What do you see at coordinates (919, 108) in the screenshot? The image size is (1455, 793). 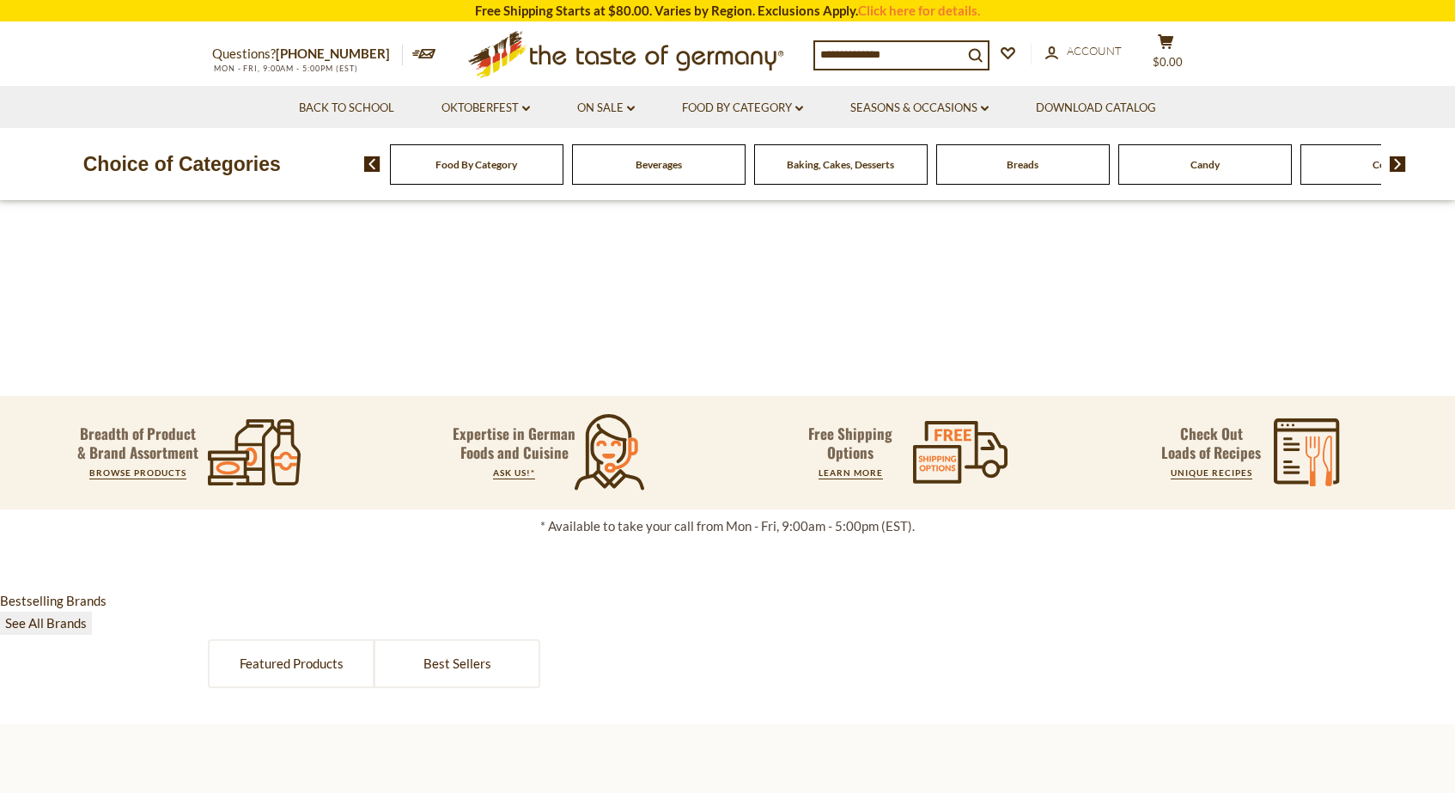 I see `a: Seasons & Occasions` at bounding box center [919, 108].